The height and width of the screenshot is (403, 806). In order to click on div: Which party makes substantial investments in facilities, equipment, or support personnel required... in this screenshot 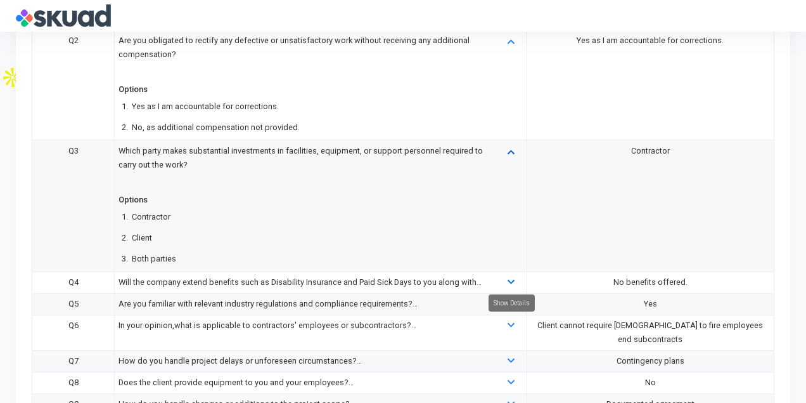, I will do `click(304, 165)`.